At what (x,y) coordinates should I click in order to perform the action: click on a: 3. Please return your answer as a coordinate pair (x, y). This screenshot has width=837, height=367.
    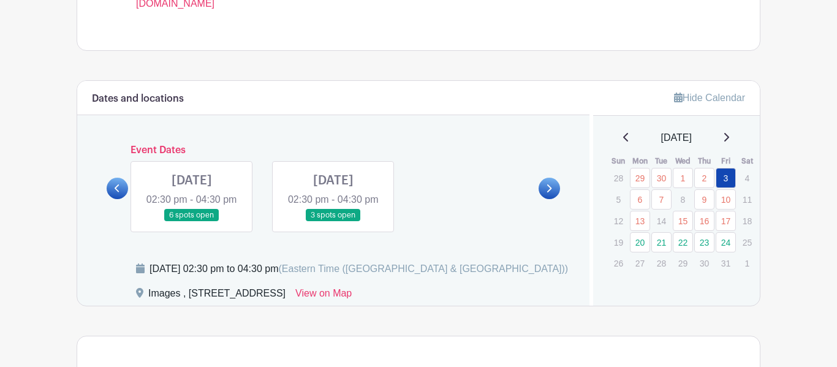
    Looking at the image, I should click on (726, 178).